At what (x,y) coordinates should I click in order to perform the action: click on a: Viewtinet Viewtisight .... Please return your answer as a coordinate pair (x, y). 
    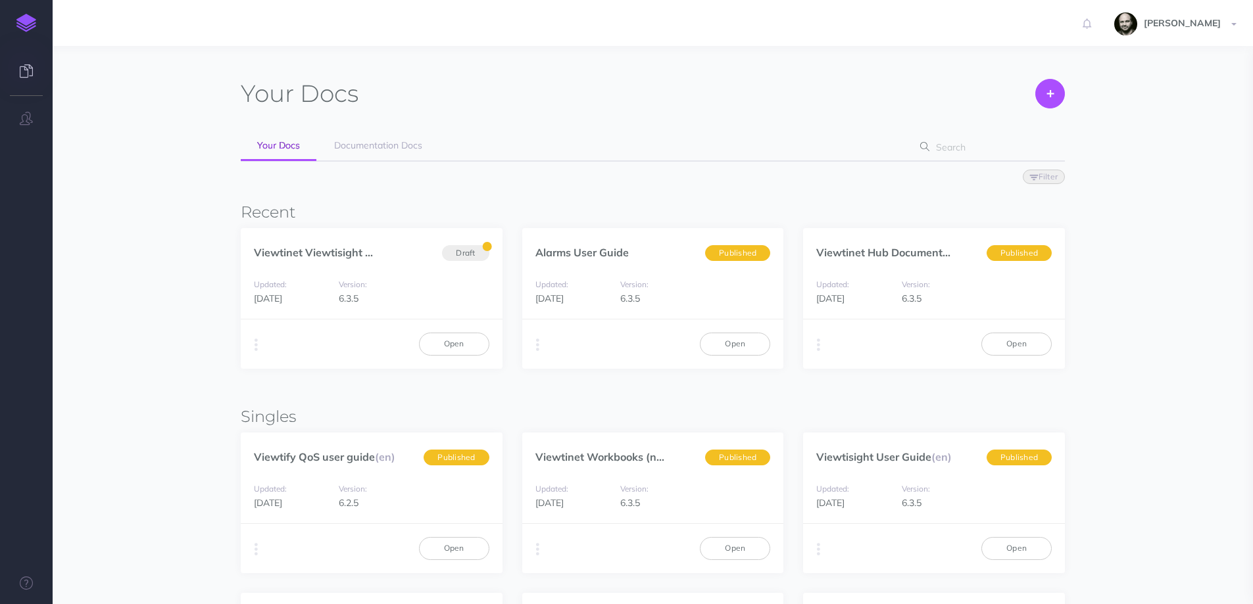
    Looking at the image, I should click on (313, 252).